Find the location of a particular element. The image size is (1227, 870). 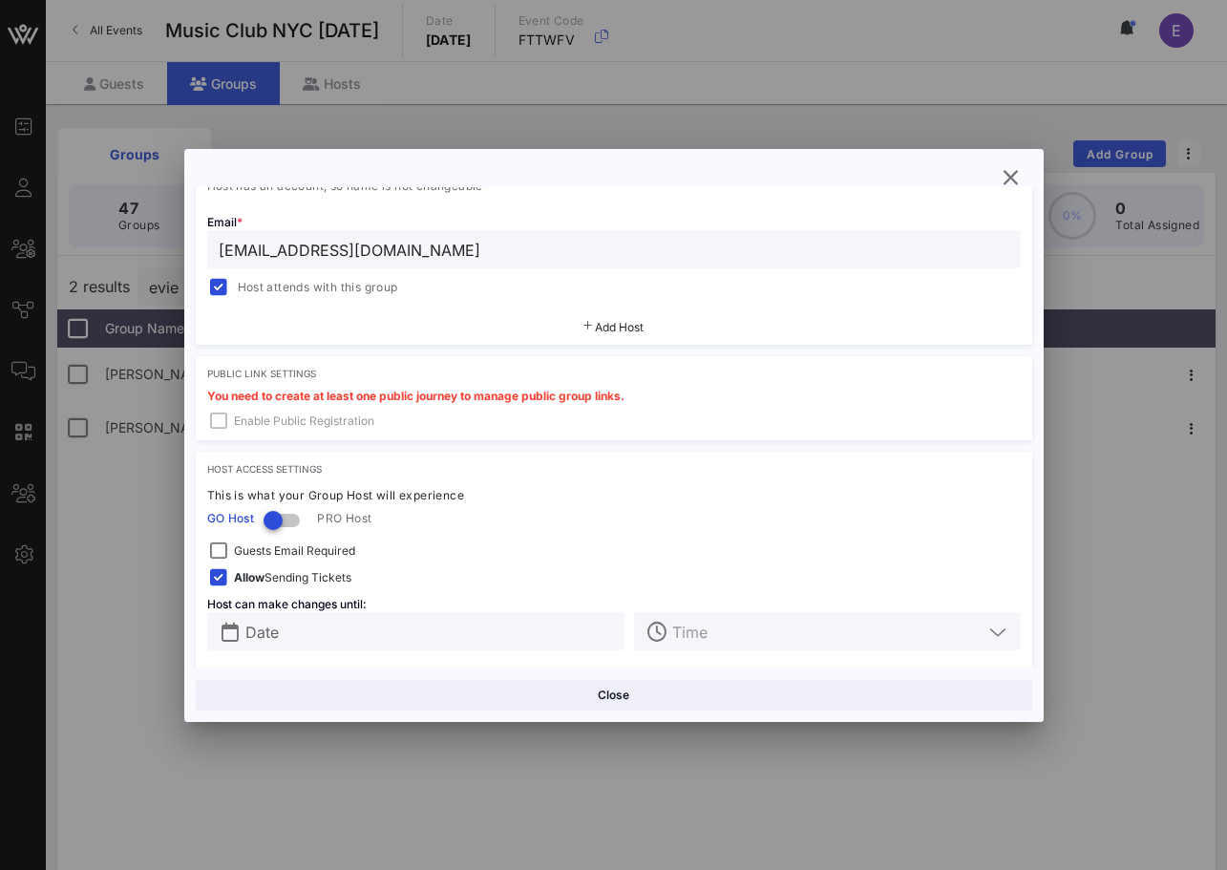

div: This is what your Group Host will experience is located at coordinates (614, 496).